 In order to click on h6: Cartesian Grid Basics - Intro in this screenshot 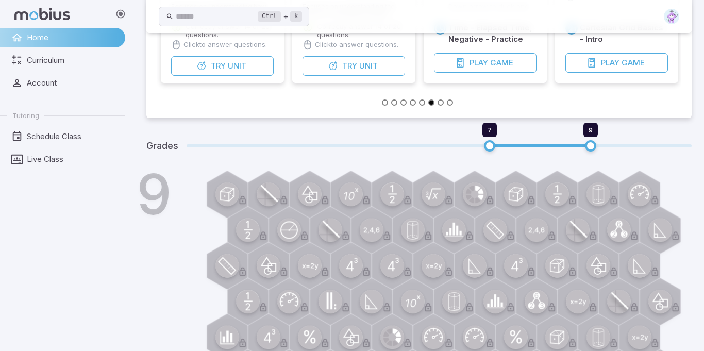, I will do `click(624, 33)`.